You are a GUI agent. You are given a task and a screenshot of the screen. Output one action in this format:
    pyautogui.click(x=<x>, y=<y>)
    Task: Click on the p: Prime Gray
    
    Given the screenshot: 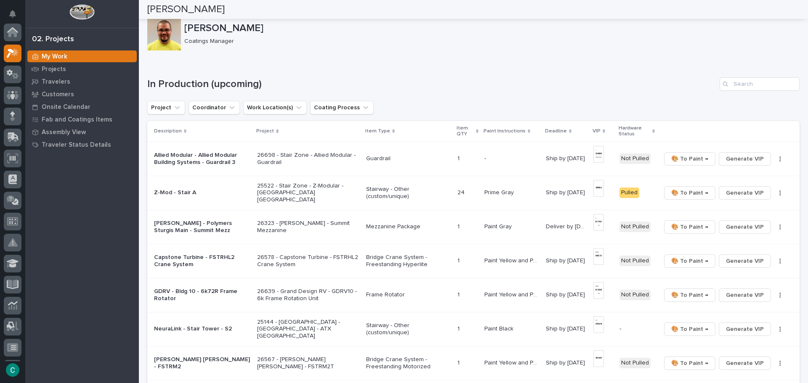 What is the action you would take?
    pyautogui.click(x=500, y=192)
    